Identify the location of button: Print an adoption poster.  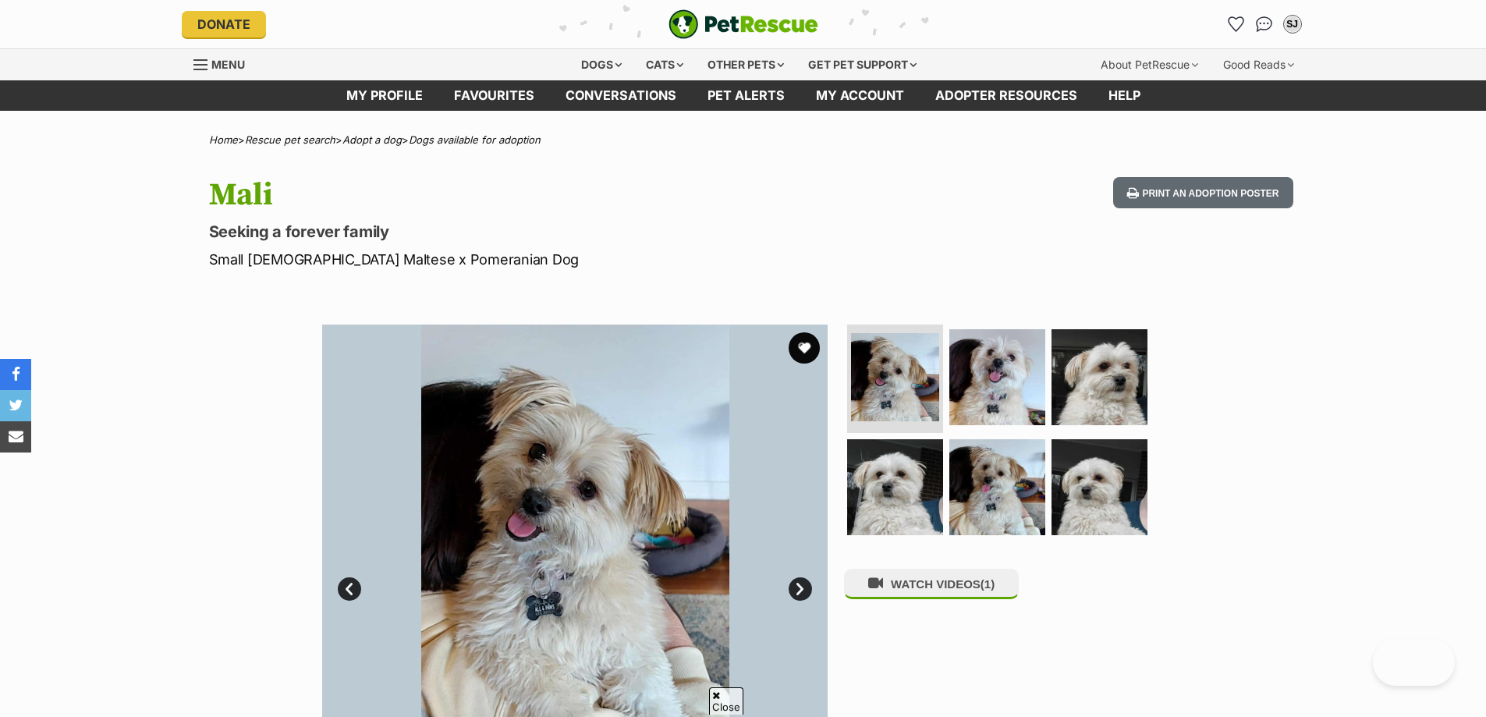
(1203, 193).